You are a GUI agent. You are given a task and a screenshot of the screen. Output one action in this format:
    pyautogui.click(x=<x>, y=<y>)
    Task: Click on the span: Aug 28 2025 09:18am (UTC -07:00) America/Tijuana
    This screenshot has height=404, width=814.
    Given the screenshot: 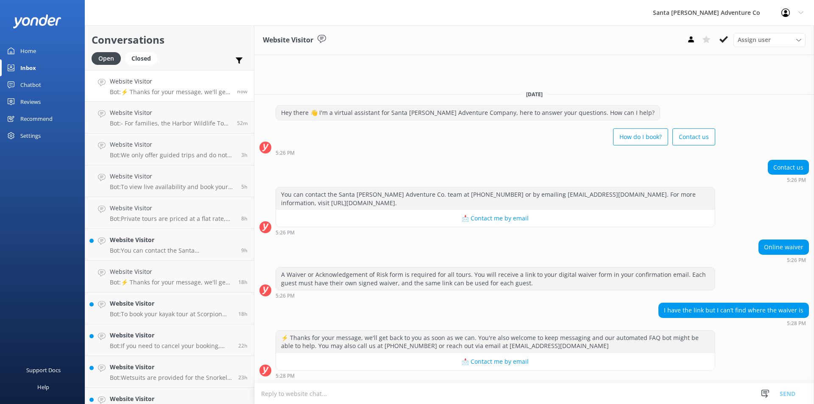 What is the action you would take?
    pyautogui.click(x=244, y=218)
    